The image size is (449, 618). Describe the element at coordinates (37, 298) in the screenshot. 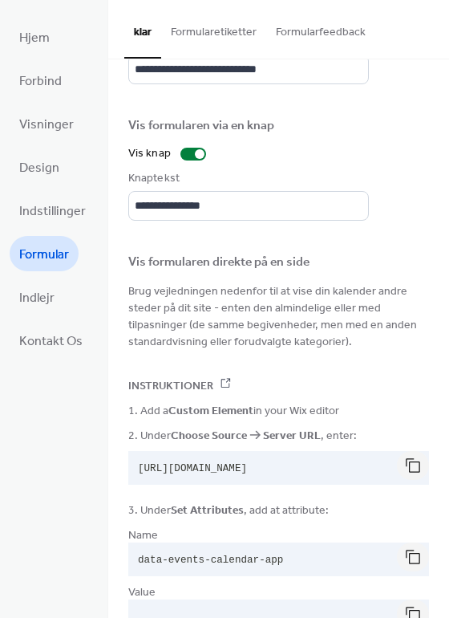

I see `span: Indlejr` at that location.